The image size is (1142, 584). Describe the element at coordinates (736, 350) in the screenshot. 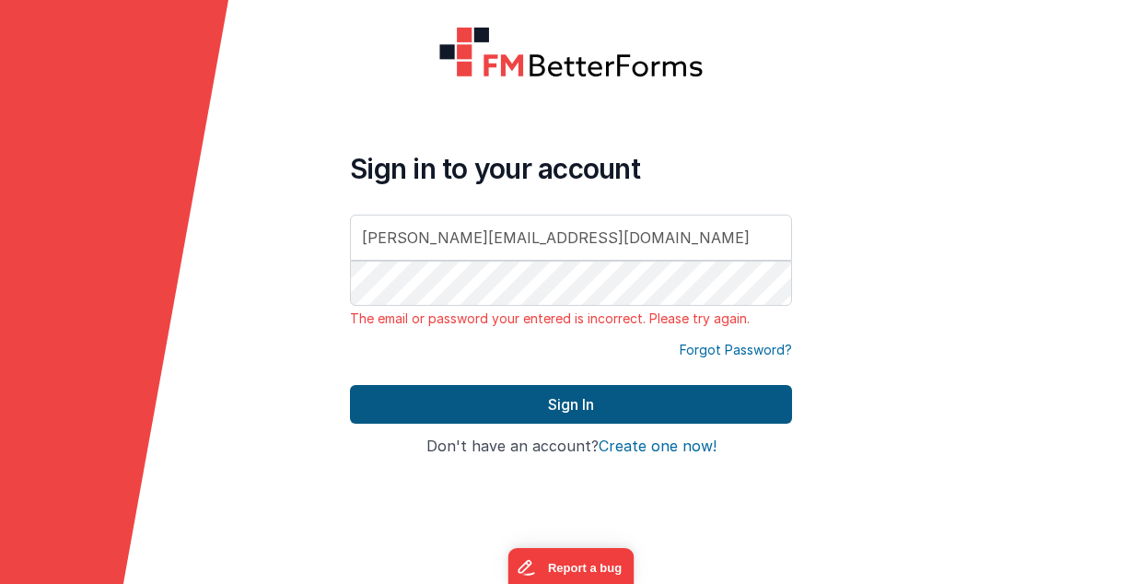

I see `a: Forgot Password?` at that location.